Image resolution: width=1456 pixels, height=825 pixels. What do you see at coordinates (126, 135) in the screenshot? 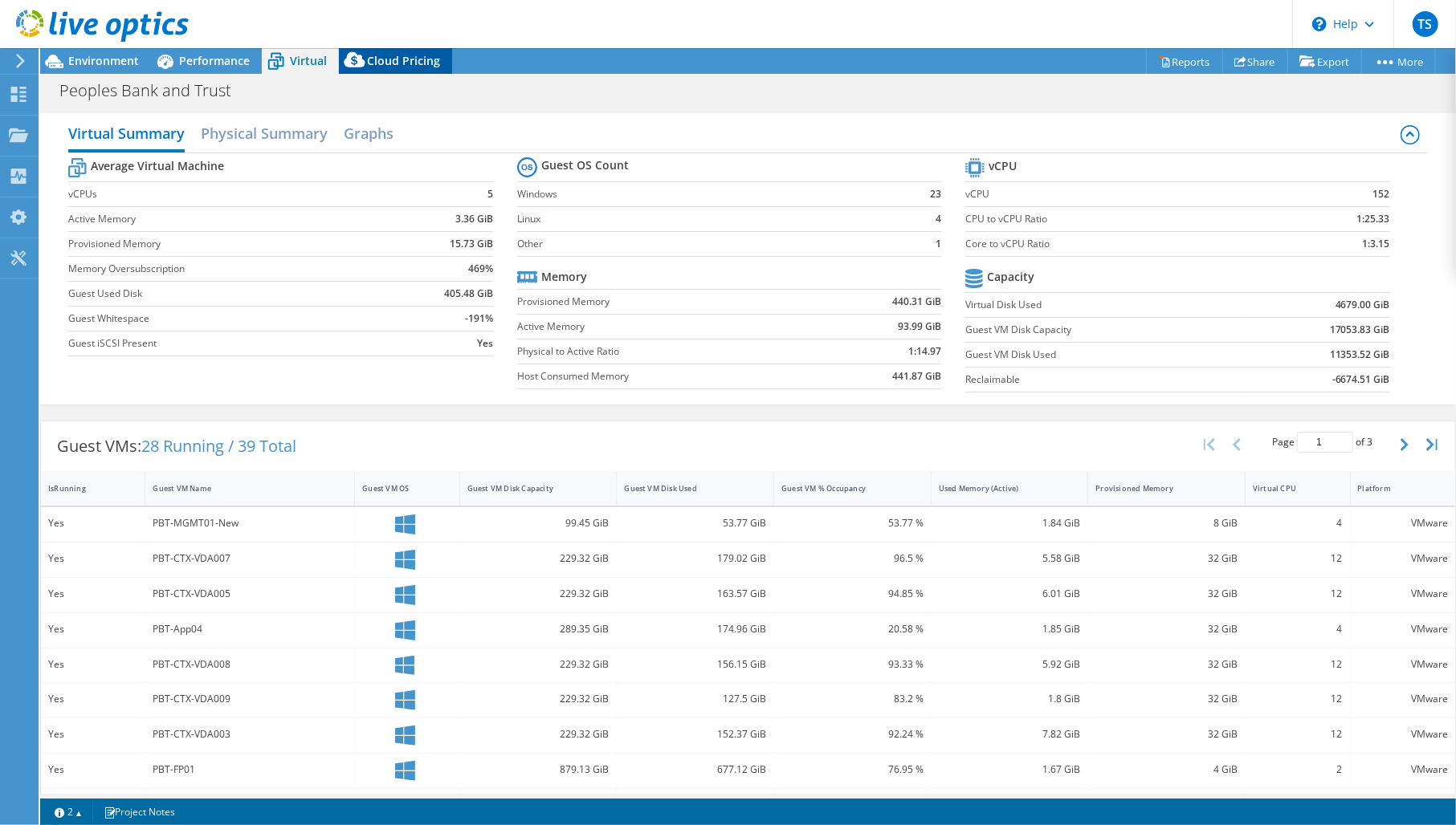
I see `h2: Virtual Summary` at bounding box center [126, 135].